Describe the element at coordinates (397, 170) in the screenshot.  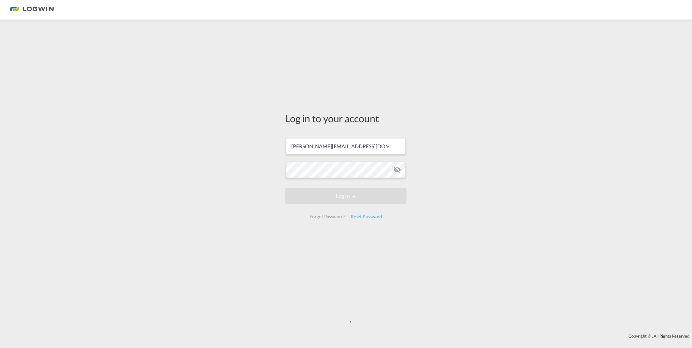
I see `md-icon: icon-eye-off` at that location.